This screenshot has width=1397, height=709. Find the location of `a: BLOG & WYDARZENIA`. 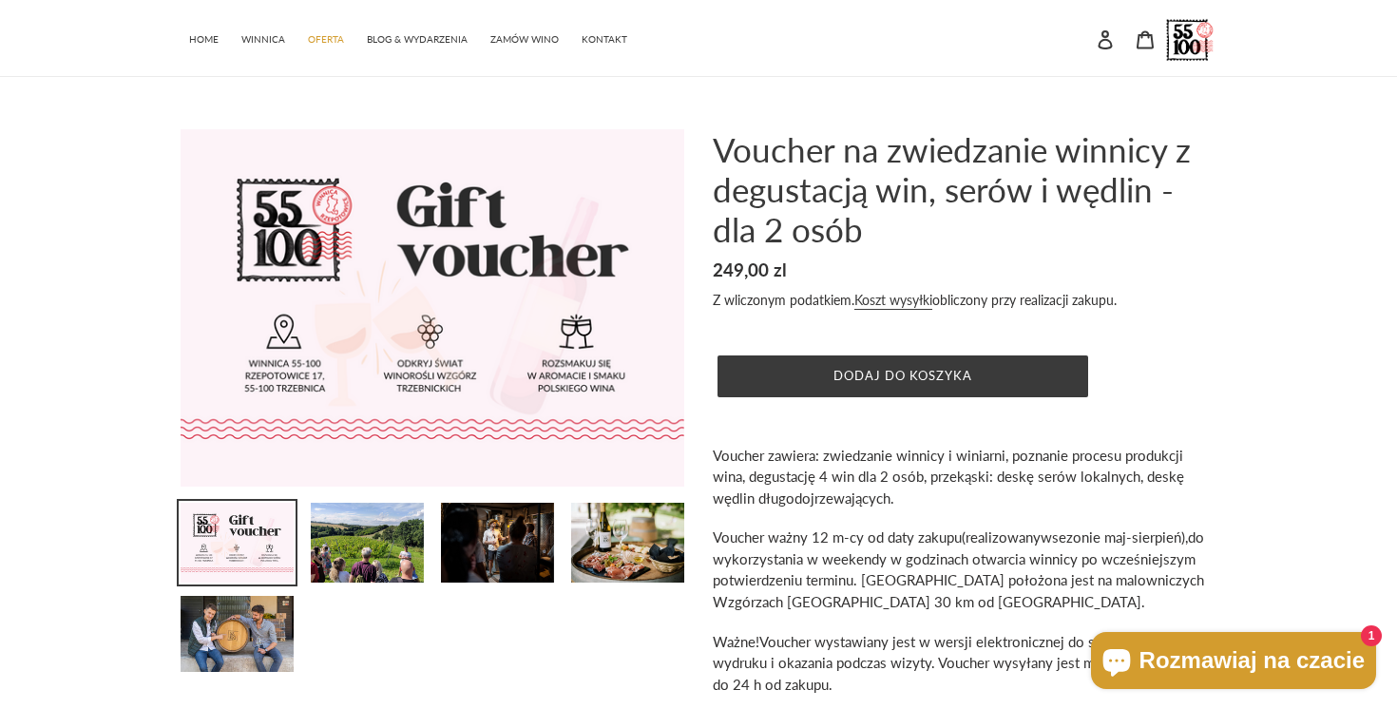

a: BLOG & WYDARZENIA is located at coordinates (417, 37).